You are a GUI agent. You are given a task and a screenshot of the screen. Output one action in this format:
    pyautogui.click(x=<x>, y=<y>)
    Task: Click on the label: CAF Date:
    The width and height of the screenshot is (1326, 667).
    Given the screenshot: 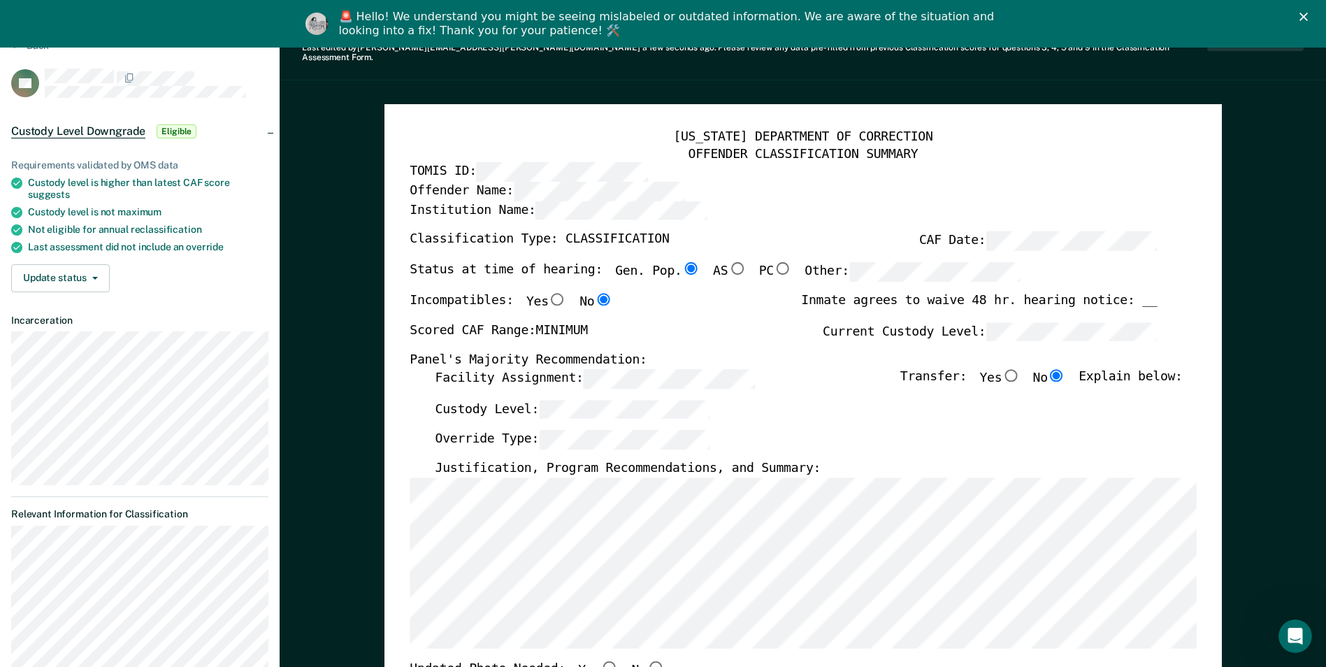 What is the action you would take?
    pyautogui.click(x=1038, y=241)
    